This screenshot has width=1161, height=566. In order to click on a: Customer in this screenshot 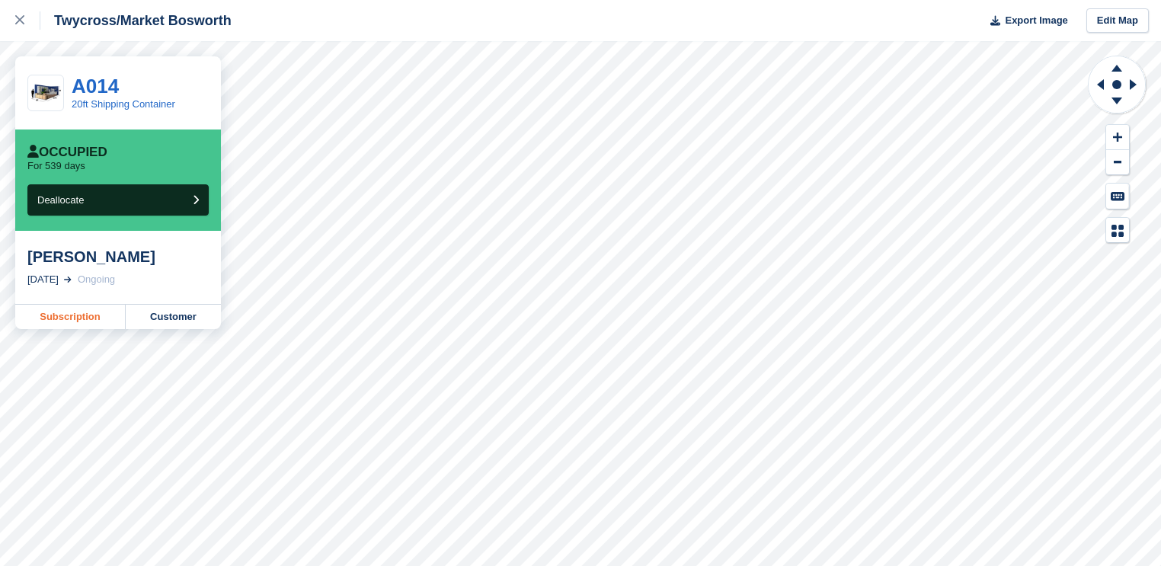, I will do `click(173, 317)`.